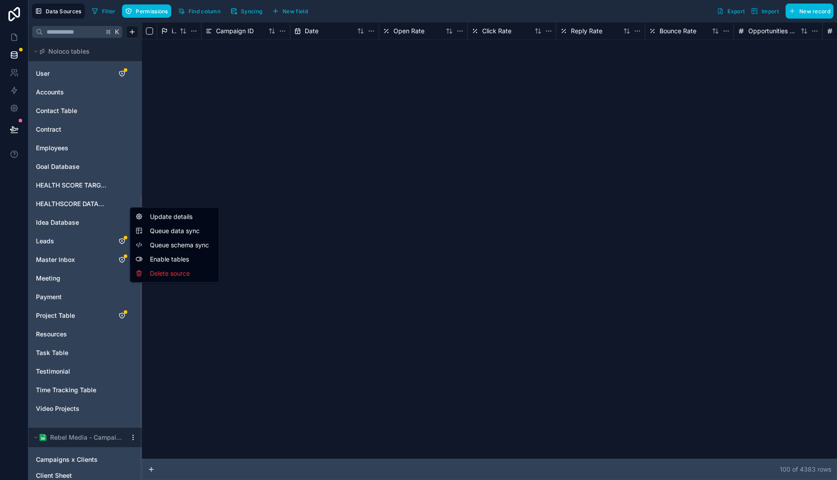 The height and width of the screenshot is (480, 837). I want to click on span: Queue data sync, so click(182, 231).